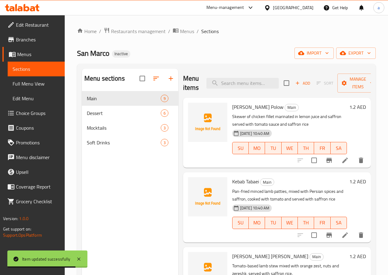  I want to click on button: TU, so click(273, 148).